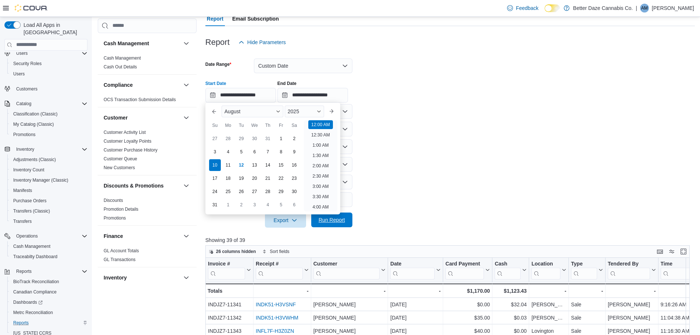 The height and width of the screenshot is (335, 700). Describe the element at coordinates (215, 191) in the screenshot. I see `div: day-24` at that location.